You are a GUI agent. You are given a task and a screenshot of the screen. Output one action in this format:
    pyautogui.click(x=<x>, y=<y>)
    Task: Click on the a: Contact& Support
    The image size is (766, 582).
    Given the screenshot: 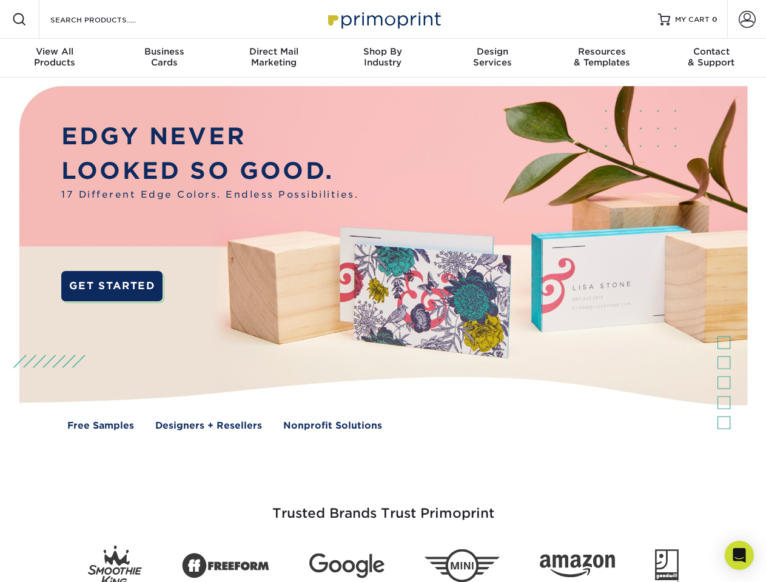 What is the action you would take?
    pyautogui.click(x=711, y=58)
    